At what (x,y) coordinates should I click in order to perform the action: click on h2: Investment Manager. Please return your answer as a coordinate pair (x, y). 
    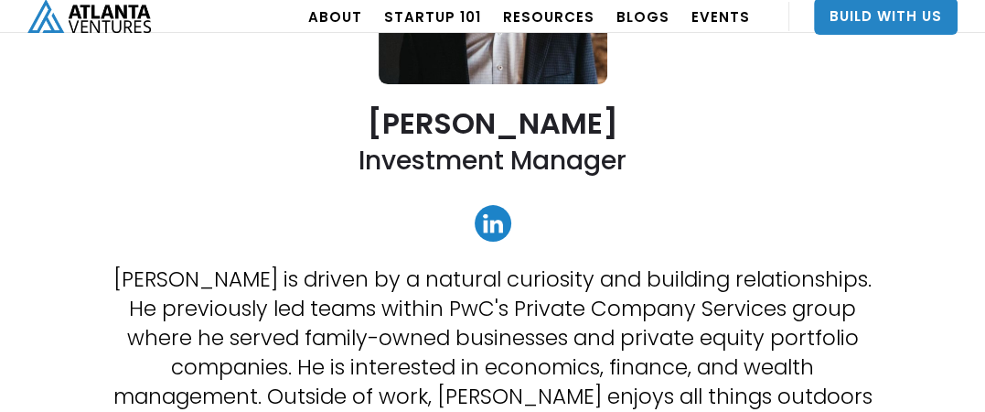
    Looking at the image, I should click on (492, 160).